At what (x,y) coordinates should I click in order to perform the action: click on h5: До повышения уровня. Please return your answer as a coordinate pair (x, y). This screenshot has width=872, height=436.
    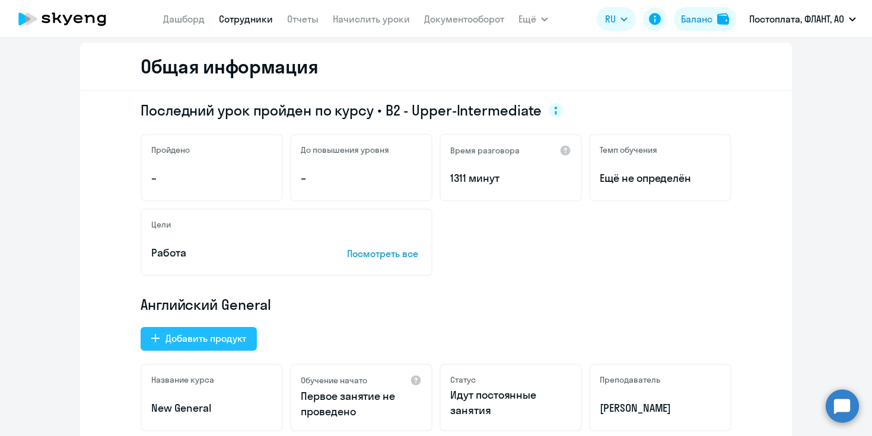
    Looking at the image, I should click on (345, 150).